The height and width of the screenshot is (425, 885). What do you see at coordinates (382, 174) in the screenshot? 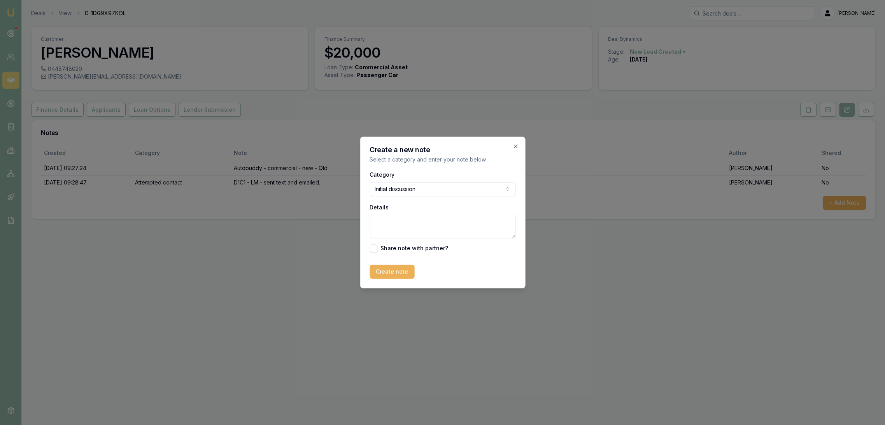
I see `label: Category` at bounding box center [382, 174].